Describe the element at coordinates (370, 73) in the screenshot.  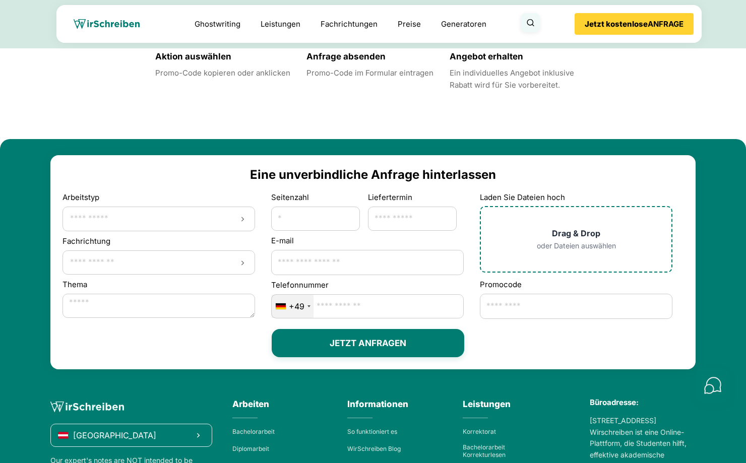
I see `p: Promo-Code im Formular eintragen` at that location.